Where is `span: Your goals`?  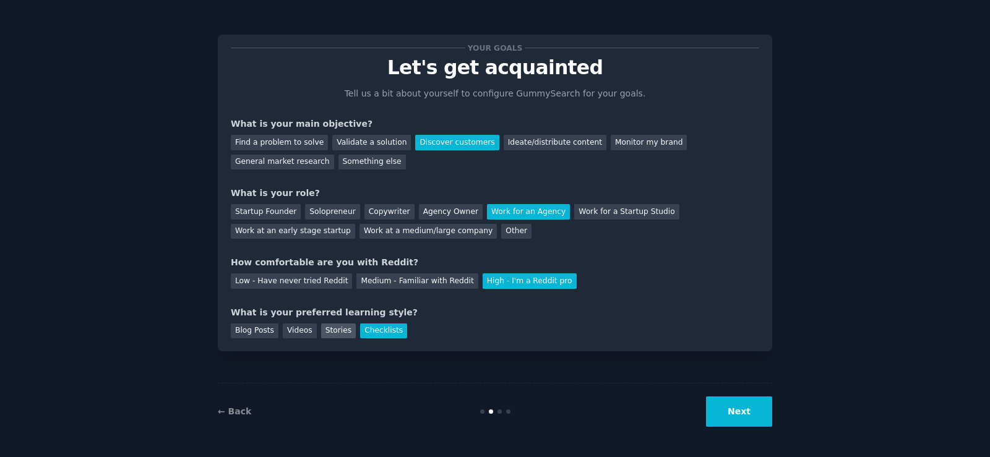 span: Your goals is located at coordinates (495, 48).